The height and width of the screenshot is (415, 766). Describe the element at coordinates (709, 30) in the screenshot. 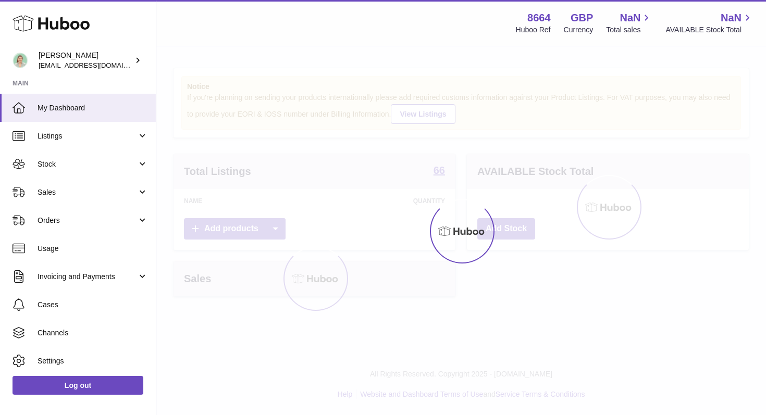

I see `span: AVAILABLE Stock Total` at that location.